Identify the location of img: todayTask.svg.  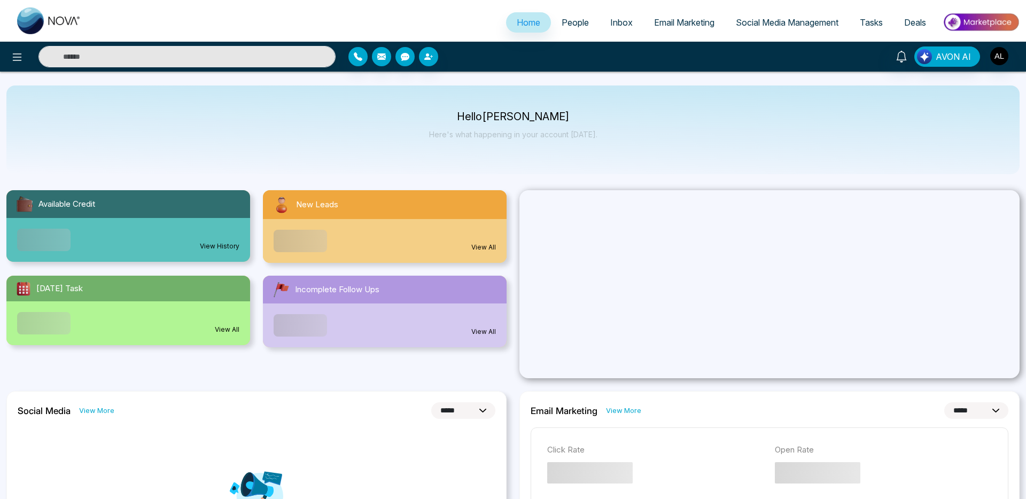
(24, 288).